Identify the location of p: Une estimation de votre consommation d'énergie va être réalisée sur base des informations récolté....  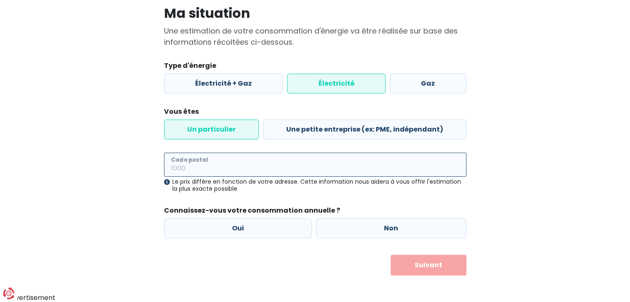
(315, 36).